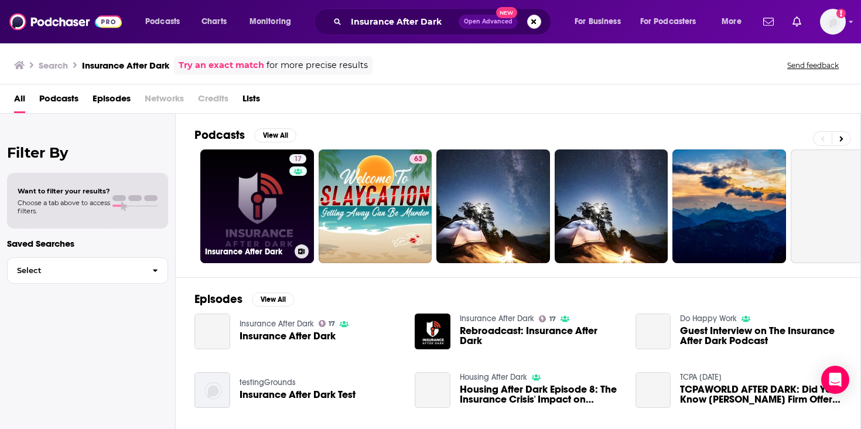  Describe the element at coordinates (493, 377) in the screenshot. I see `a: Housing After Dark` at that location.